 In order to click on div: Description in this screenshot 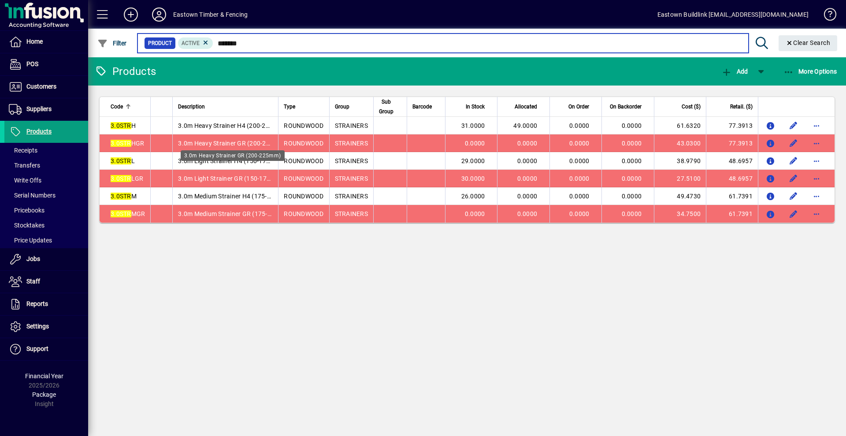, I will do `click(225, 107)`.